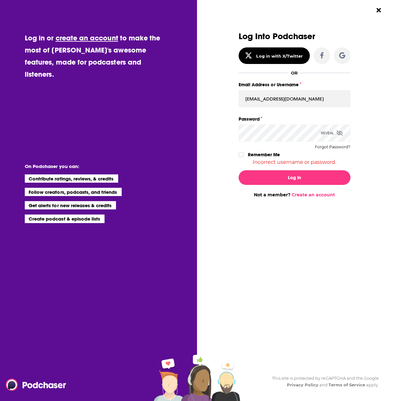 The width and height of the screenshot is (394, 401). What do you see at coordinates (274, 56) in the screenshot?
I see `button: Log in with X/Twitter` at bounding box center [274, 56].